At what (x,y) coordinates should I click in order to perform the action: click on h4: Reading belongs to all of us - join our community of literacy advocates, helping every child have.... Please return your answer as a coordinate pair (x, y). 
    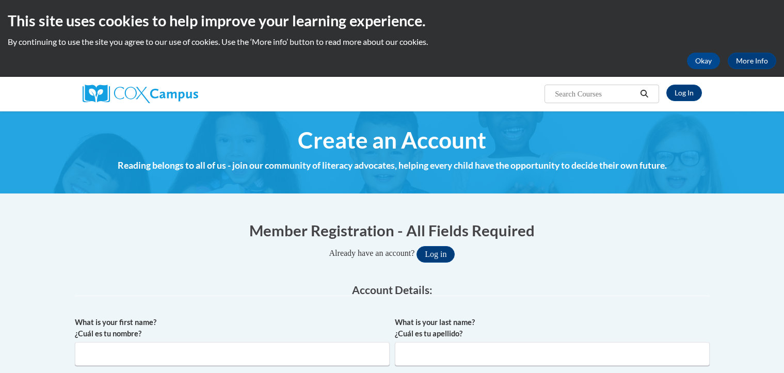
    Looking at the image, I should click on (392, 166).